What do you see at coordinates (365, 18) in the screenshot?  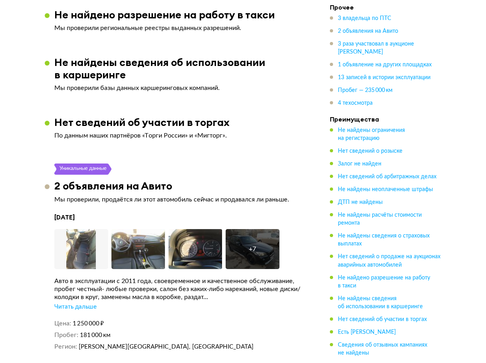 I see `span: 3 владельца по ПТС` at bounding box center [365, 18].